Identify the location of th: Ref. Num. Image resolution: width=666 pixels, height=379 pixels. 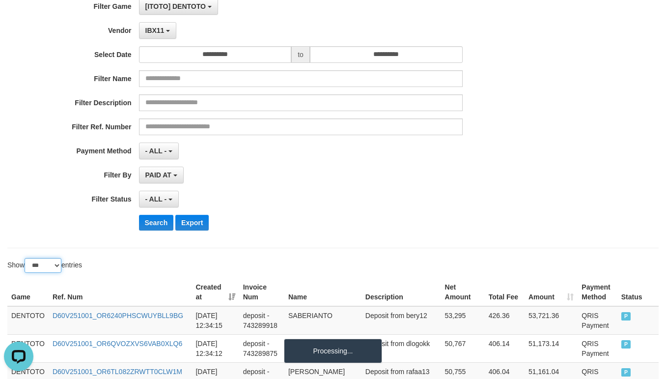
(120, 292).